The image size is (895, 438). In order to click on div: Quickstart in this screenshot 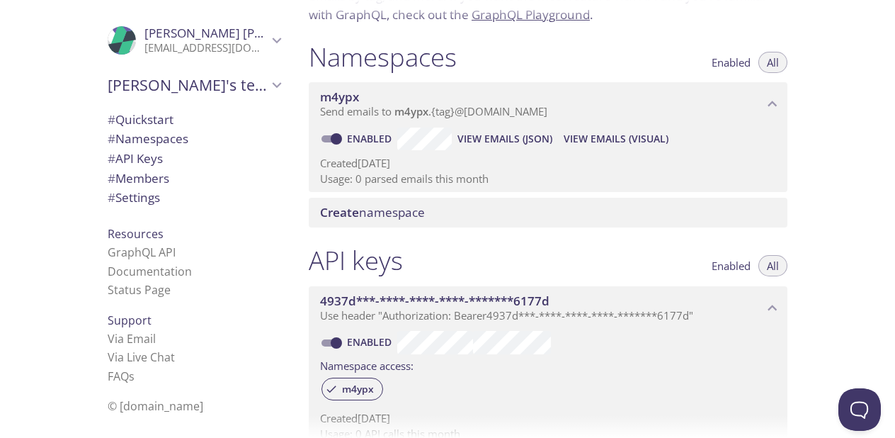, I will do `click(194, 120)`.